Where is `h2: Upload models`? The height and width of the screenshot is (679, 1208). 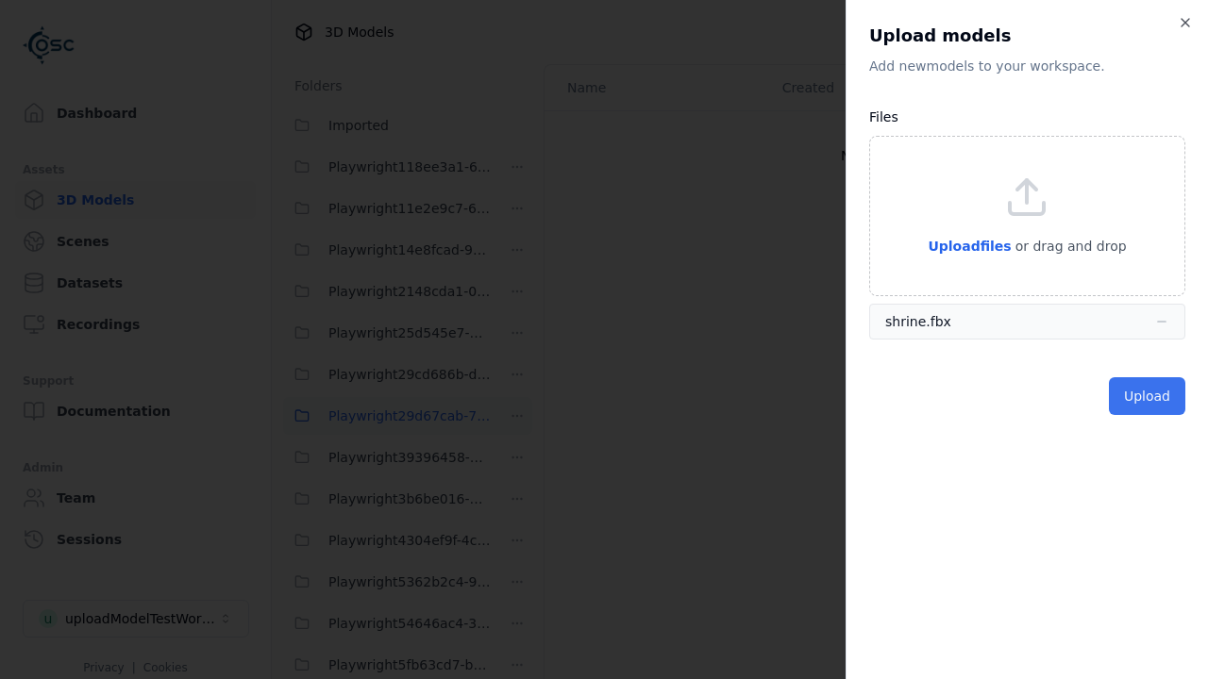
h2: Upload models is located at coordinates (1026, 36).